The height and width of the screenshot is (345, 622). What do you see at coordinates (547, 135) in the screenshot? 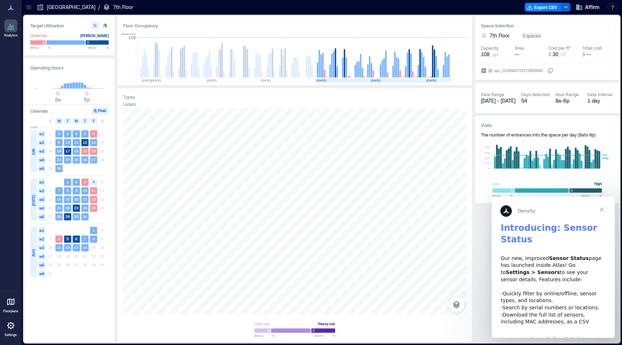
I see `div: The number of entrances into the space per day ( 8a to 6p )` at bounding box center [547, 135].